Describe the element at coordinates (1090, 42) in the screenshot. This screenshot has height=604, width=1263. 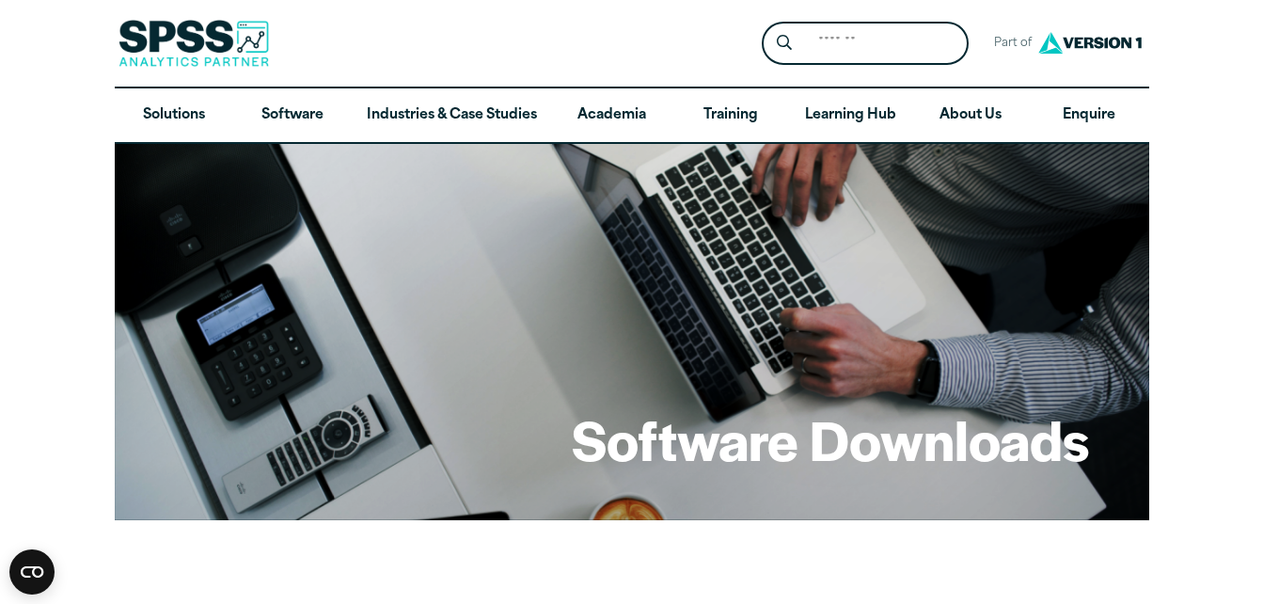
I see `img: Version1 Logo` at that location.